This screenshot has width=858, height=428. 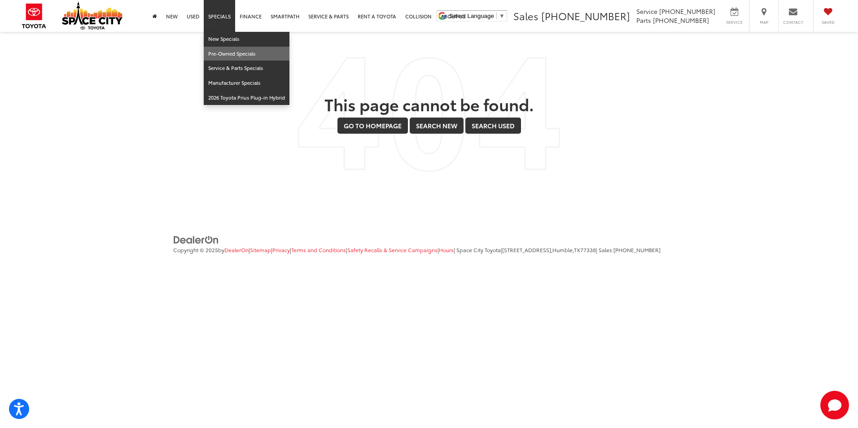 I want to click on img: DealerOn, so click(x=196, y=240).